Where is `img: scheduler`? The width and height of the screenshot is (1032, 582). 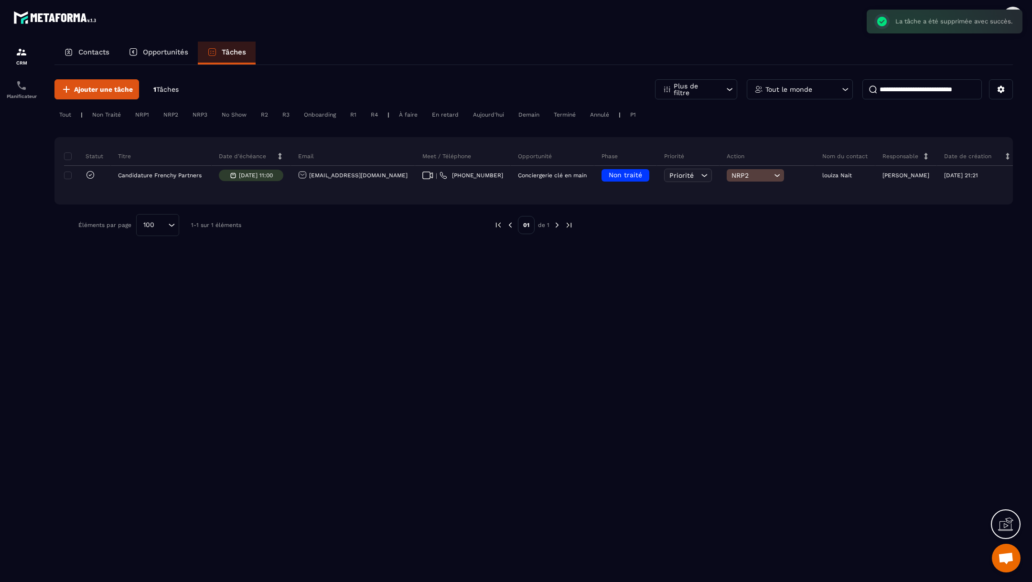 img: scheduler is located at coordinates (22, 86).